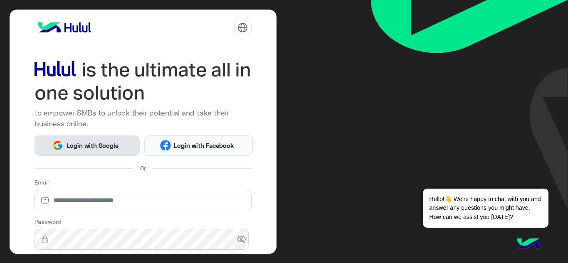 This screenshot has height=263, width=568. Describe the element at coordinates (45, 240) in the screenshot. I see `img: lock` at that location.